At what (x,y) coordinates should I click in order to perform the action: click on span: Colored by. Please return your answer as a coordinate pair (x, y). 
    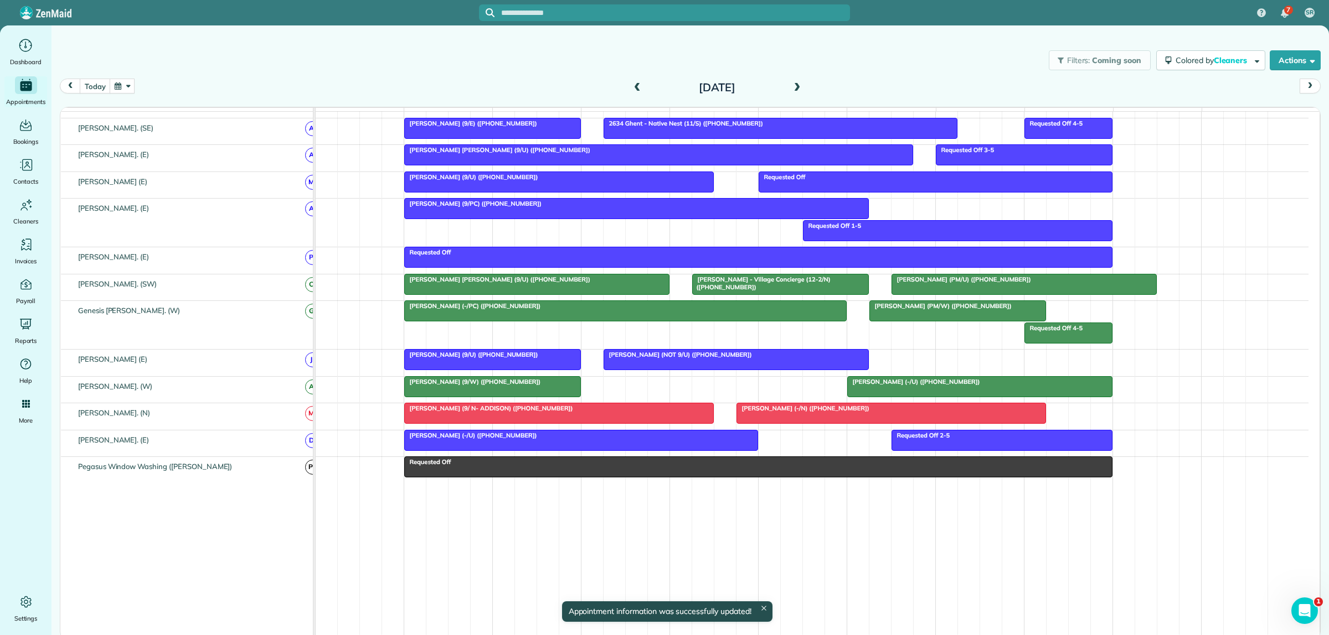
    Looking at the image, I should click on (1213, 60).